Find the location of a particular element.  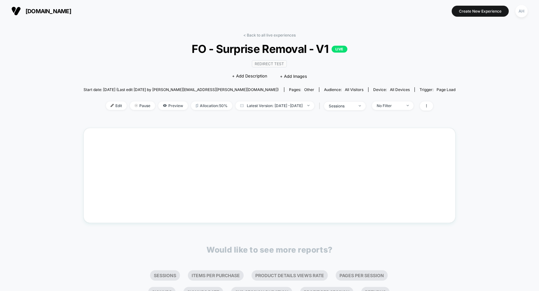

div: Pages: is located at coordinates (302, 90).